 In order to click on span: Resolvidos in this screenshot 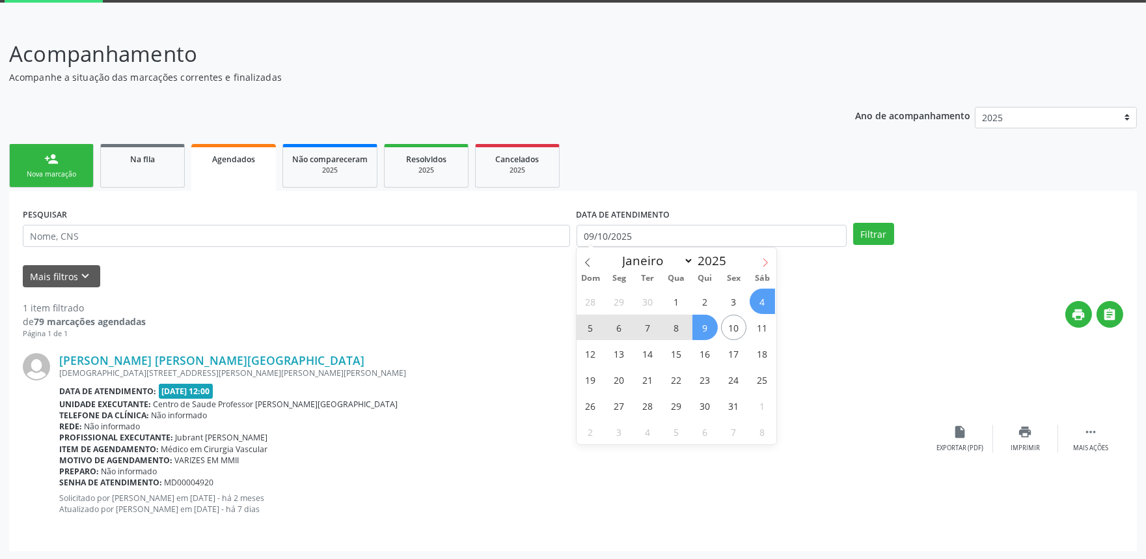, I will do `click(426, 159)`.